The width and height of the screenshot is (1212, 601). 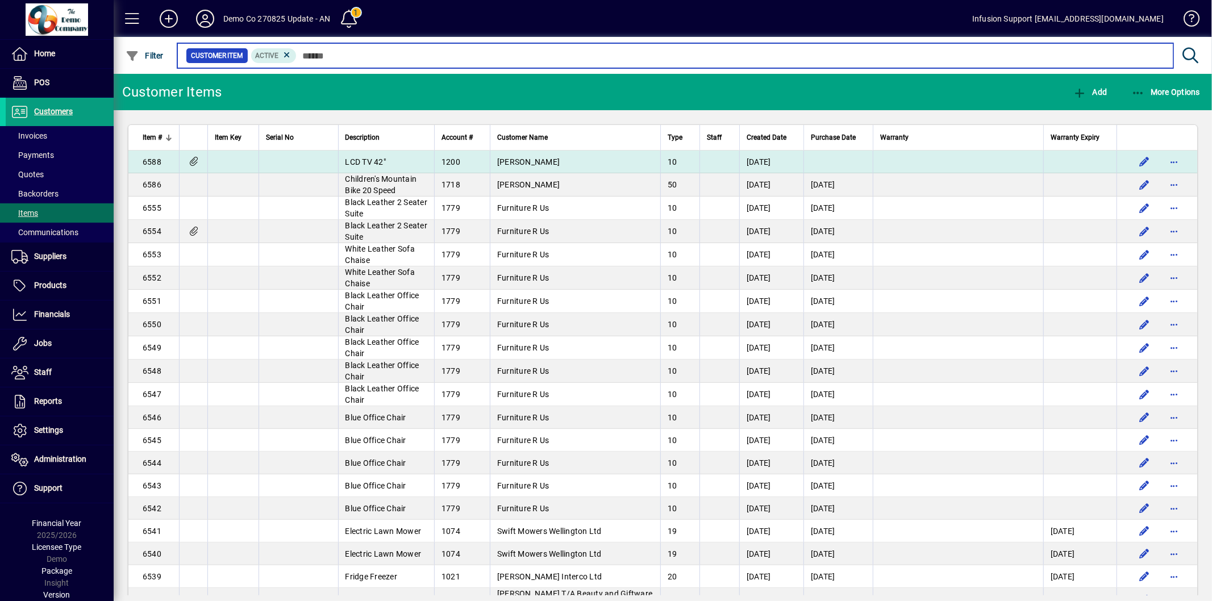 What do you see at coordinates (152, 508) in the screenshot?
I see `span: 6542` at bounding box center [152, 508].